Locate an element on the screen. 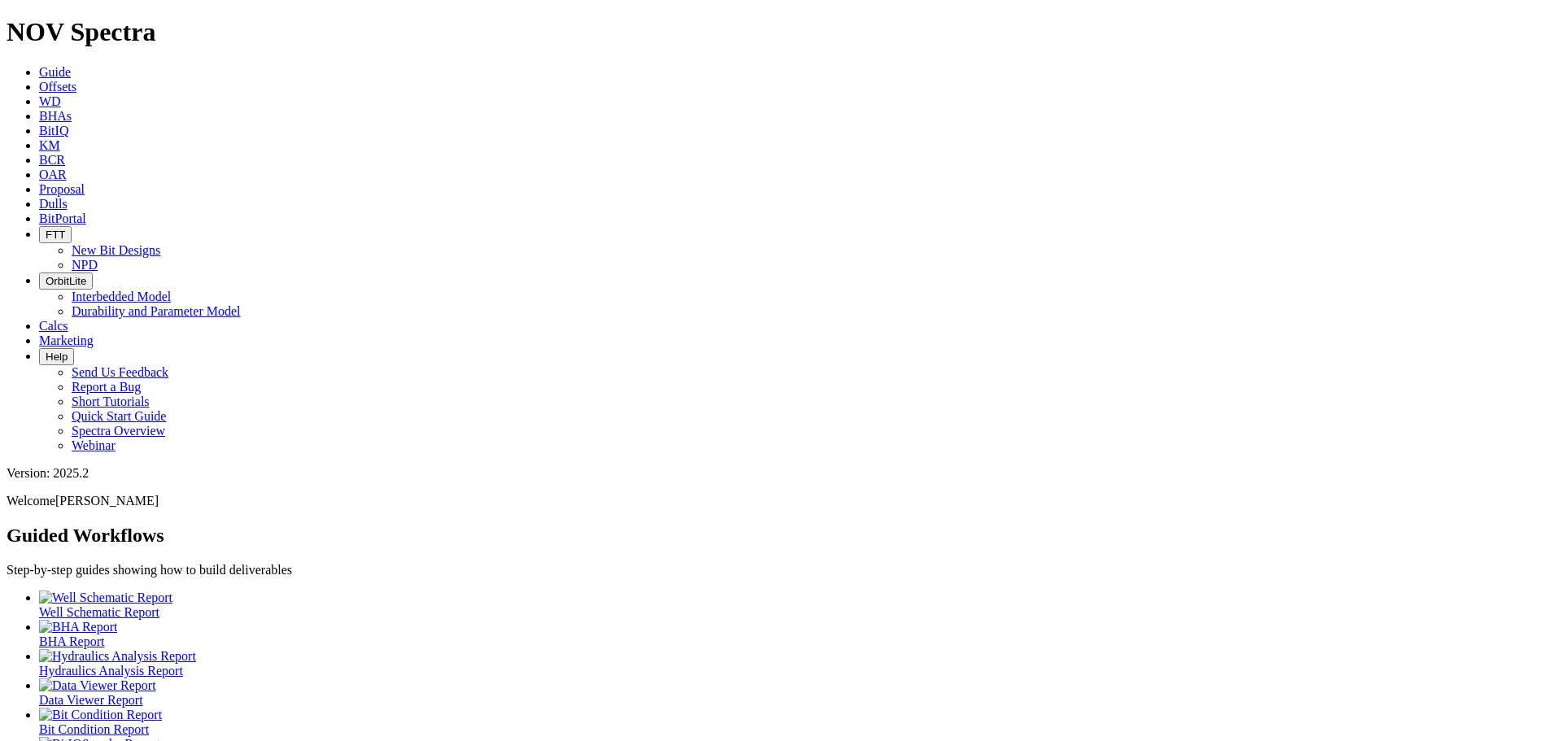  a: Report a Bug is located at coordinates (106, 386).